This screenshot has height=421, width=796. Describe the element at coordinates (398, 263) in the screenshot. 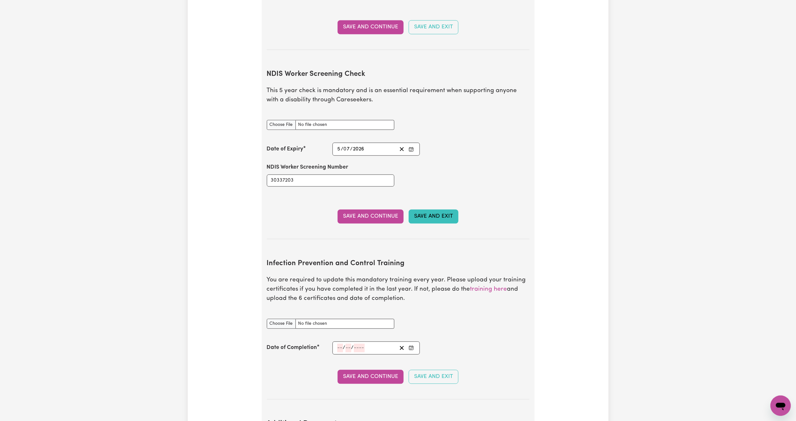

I see `h2: Infection Prevention and Control Training` at that location.